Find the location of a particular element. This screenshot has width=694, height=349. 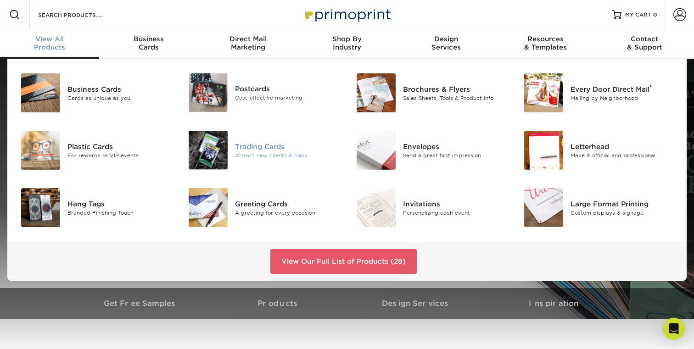

a: BusinessCards is located at coordinates (149, 44).